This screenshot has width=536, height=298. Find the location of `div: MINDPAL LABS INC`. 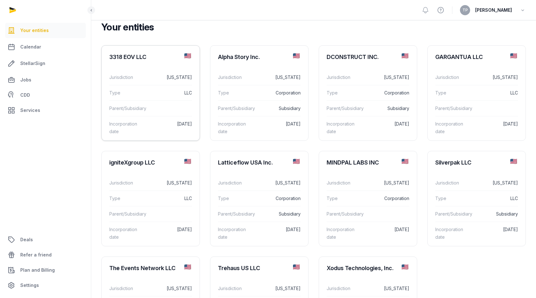

div: MINDPAL LABS INC is located at coordinates (353, 163).